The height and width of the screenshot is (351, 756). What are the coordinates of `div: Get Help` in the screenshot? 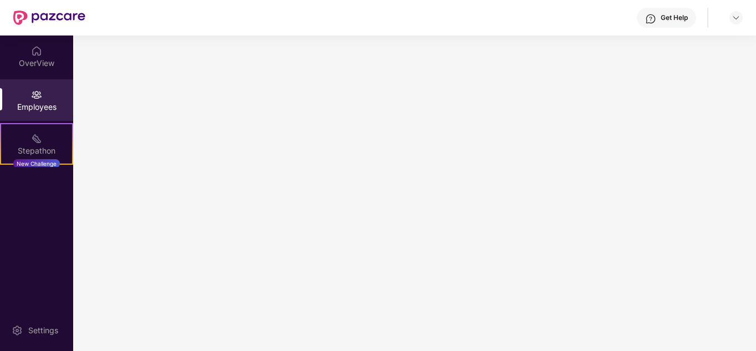 It's located at (674, 18).